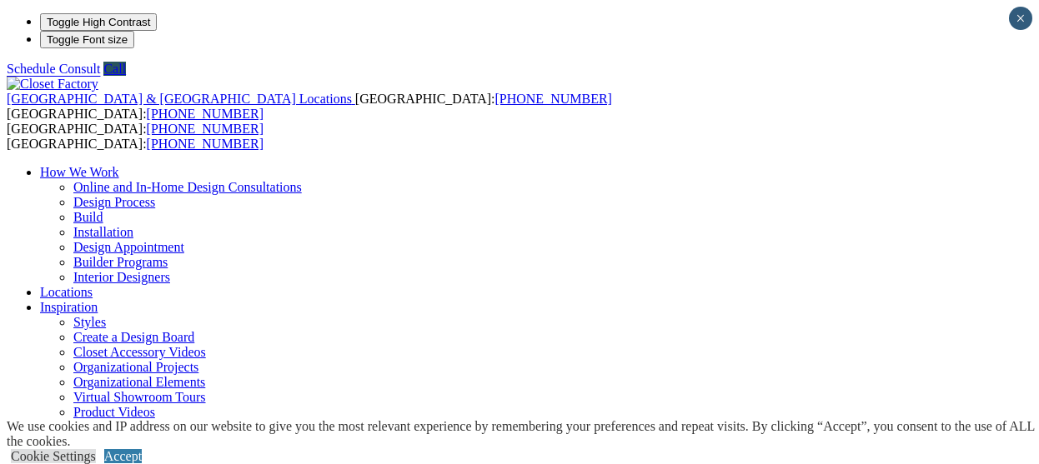  What do you see at coordinates (98, 22) in the screenshot?
I see `button: Toggle High Contrast` at bounding box center [98, 22].